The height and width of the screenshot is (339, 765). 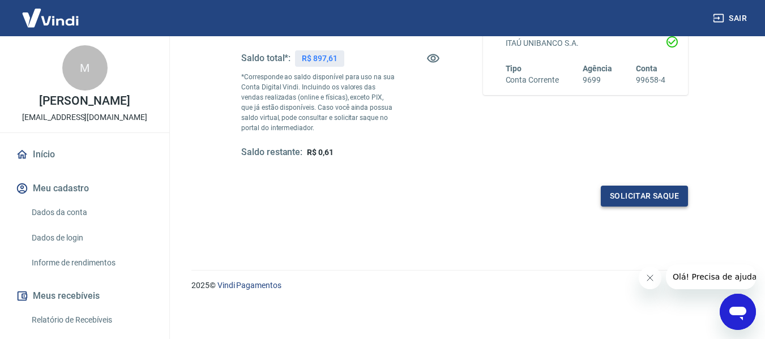 I want to click on span: Conta, so click(x=646, y=68).